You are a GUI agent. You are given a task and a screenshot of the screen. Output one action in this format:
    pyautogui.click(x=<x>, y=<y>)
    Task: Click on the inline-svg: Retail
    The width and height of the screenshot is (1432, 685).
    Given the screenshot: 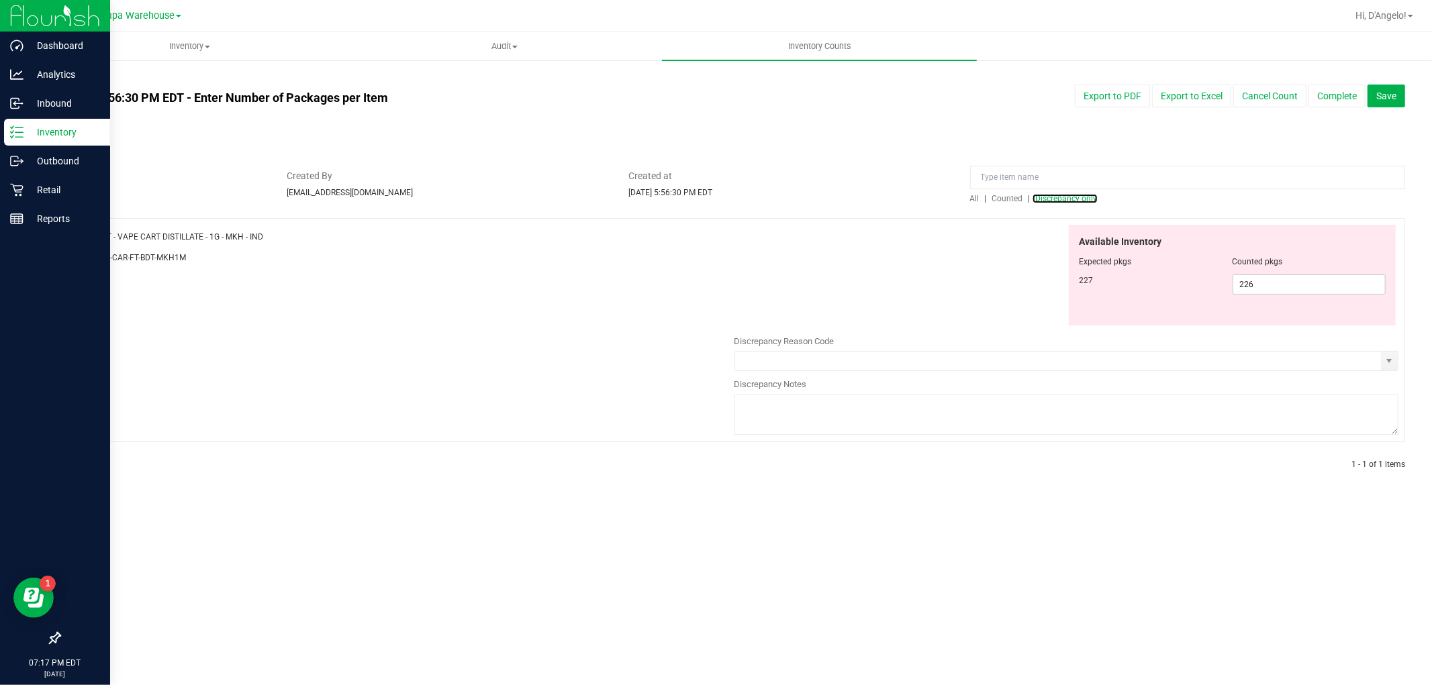 What is the action you would take?
    pyautogui.click(x=17, y=190)
    